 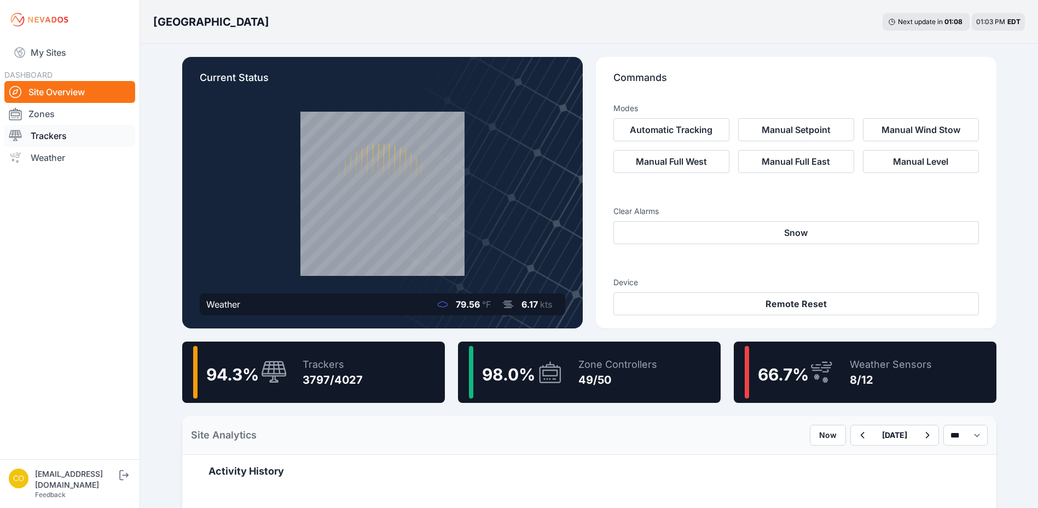 I want to click on button: Automatic Tracking, so click(x=672, y=130).